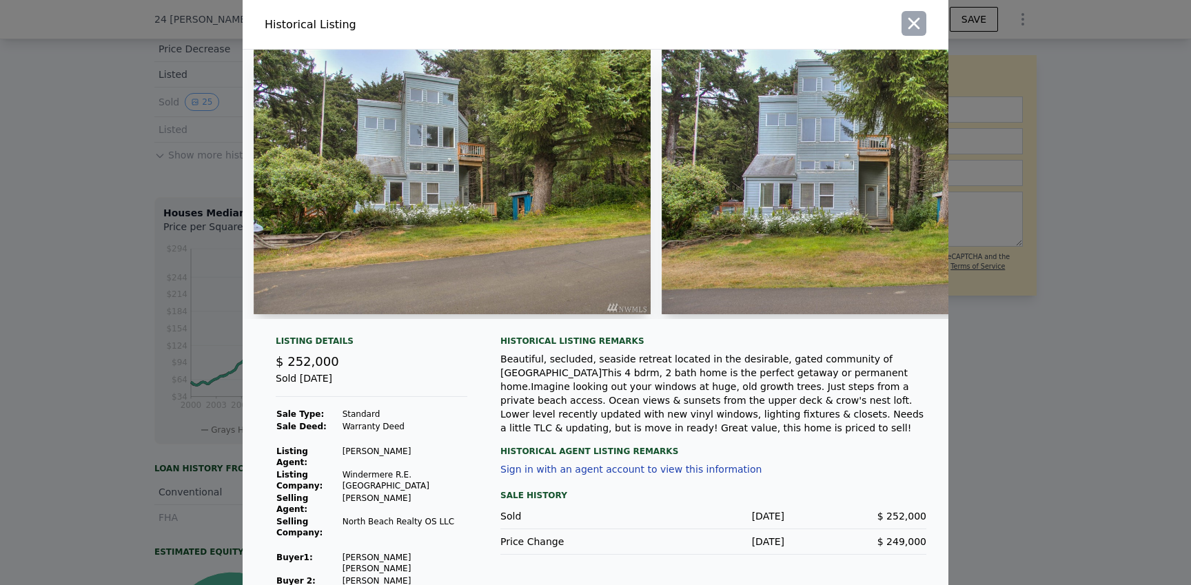 This screenshot has height=585, width=1191. Describe the element at coordinates (292, 457) in the screenshot. I see `strong: Listing Agent:` at that location.